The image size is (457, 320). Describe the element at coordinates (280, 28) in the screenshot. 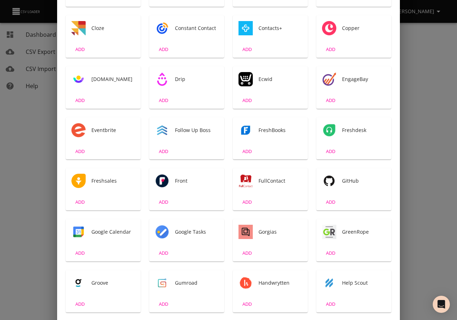

I see `span: Contacts+` at that location.